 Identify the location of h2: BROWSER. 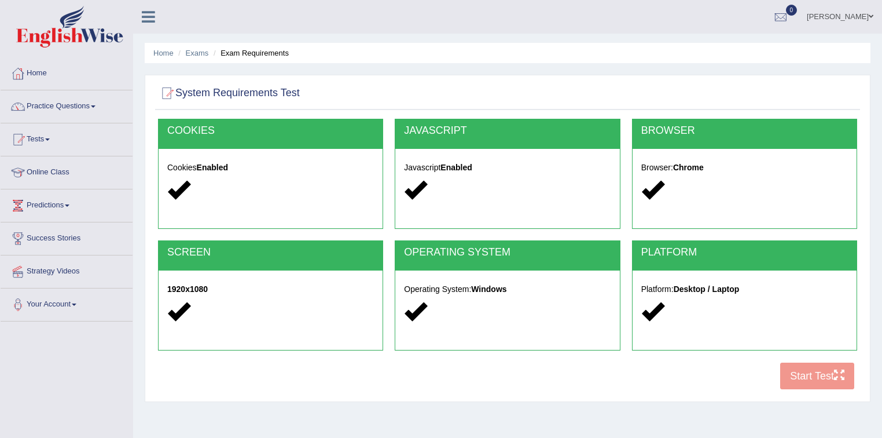
(745, 131).